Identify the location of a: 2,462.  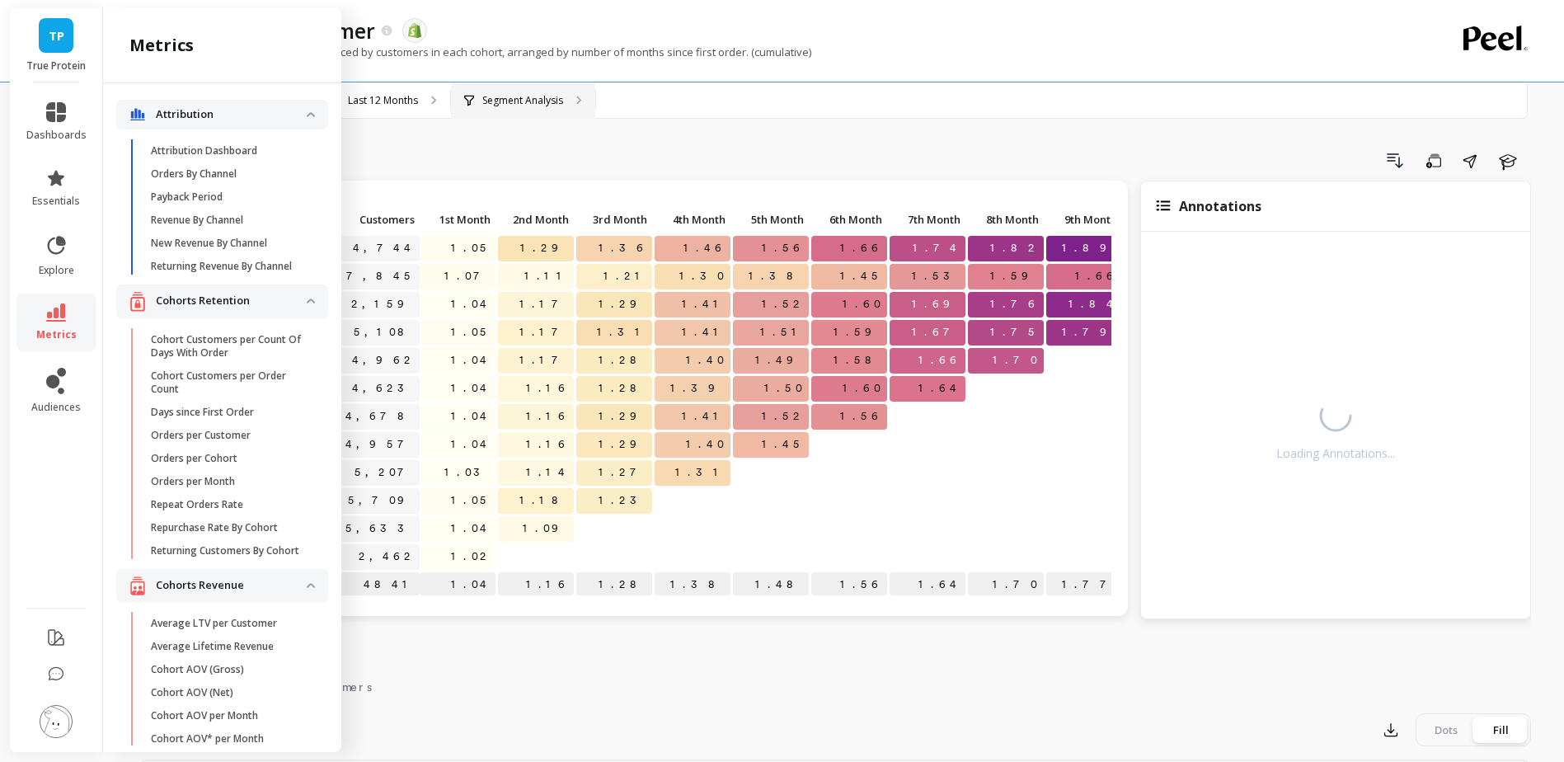
(387, 556).